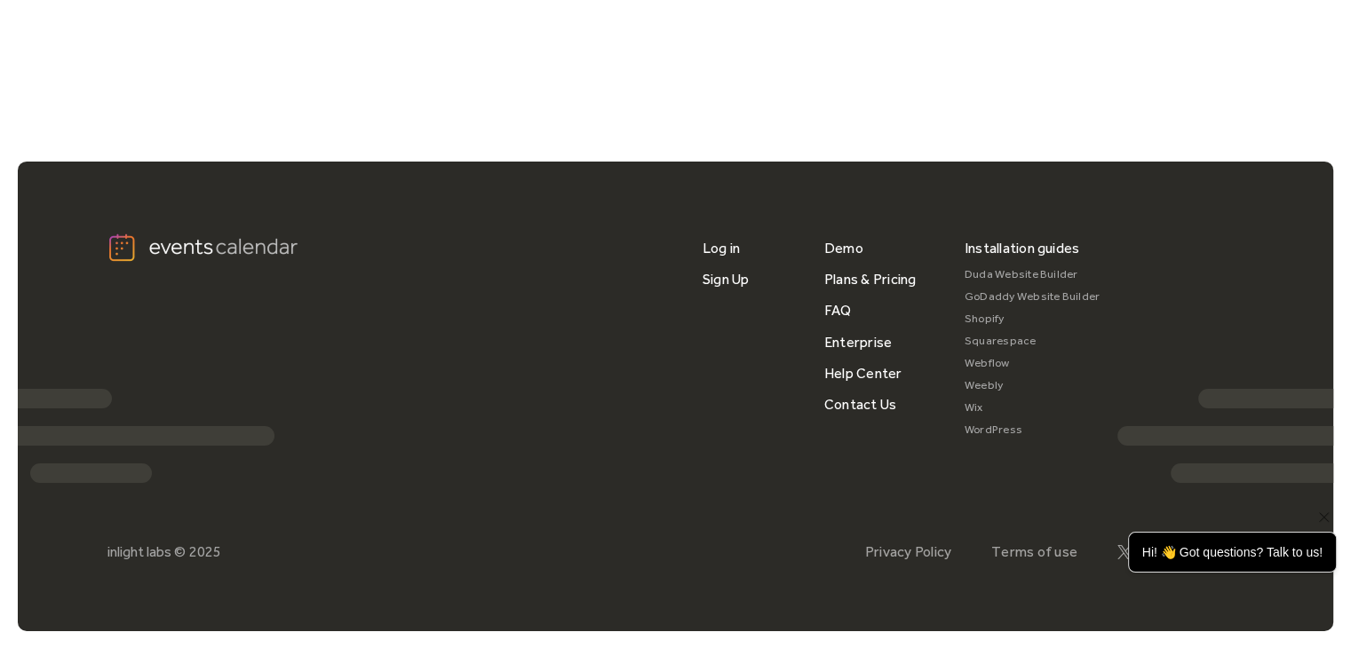 This screenshot has width=1351, height=648. Describe the element at coordinates (1022, 248) in the screenshot. I see `div: Installation guides` at that location.